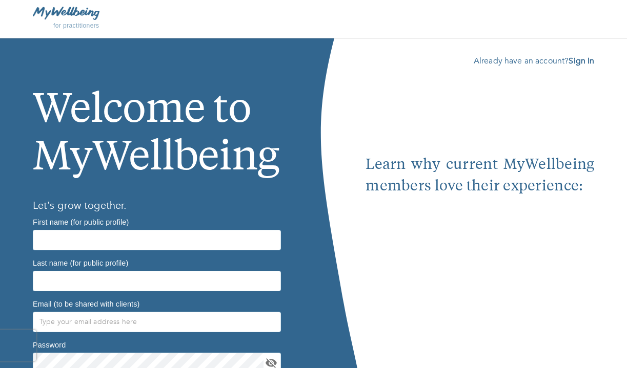 This screenshot has height=368, width=627. I want to click on img: MyWellbeing, so click(66, 13).